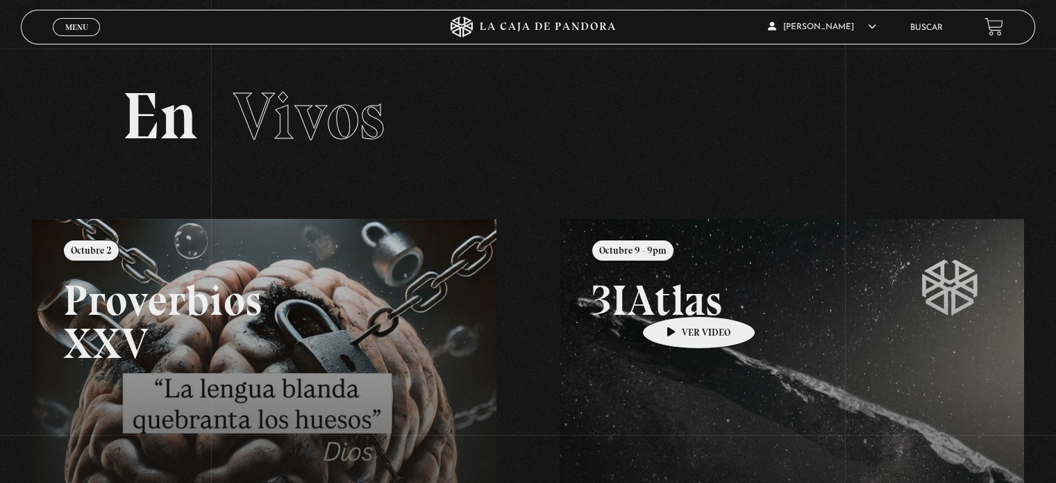  Describe the element at coordinates (309, 116) in the screenshot. I see `span: Vivos` at that location.